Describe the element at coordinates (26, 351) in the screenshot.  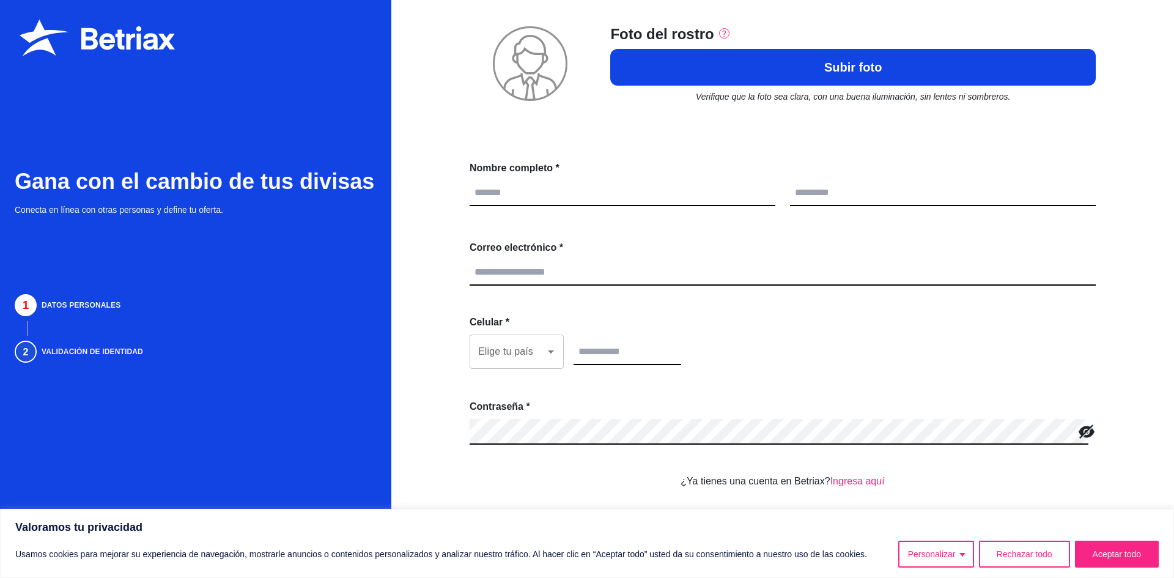
I see `text: 2` at that location.